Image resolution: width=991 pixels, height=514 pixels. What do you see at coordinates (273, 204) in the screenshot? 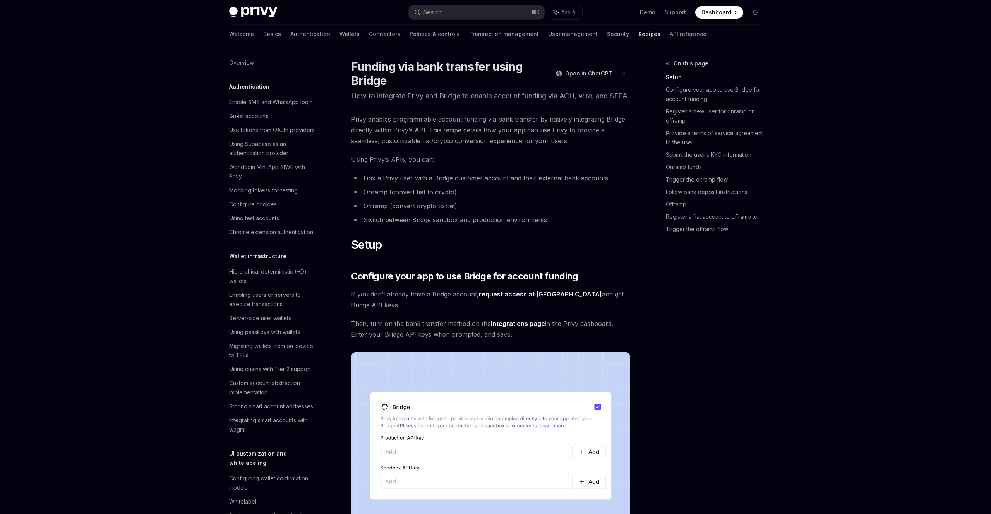
I see `a: Configure cookies` at bounding box center [273, 204].